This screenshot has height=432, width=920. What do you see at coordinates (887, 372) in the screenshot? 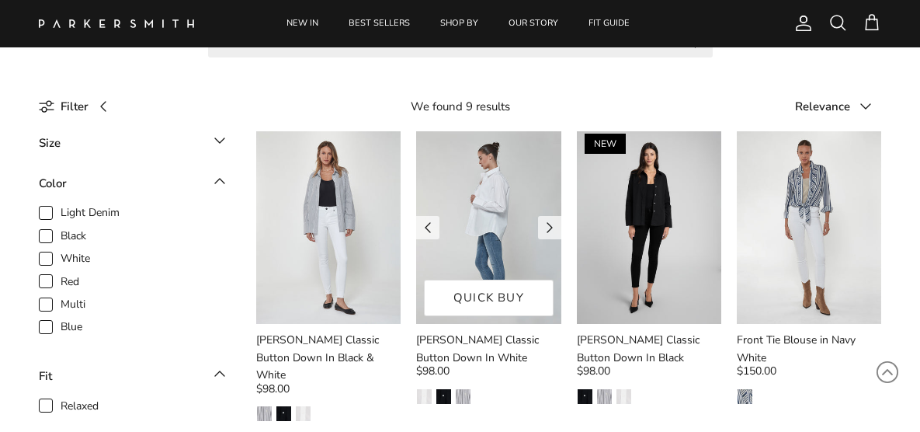
I see `svg: Scroll to Top` at bounding box center [887, 372].